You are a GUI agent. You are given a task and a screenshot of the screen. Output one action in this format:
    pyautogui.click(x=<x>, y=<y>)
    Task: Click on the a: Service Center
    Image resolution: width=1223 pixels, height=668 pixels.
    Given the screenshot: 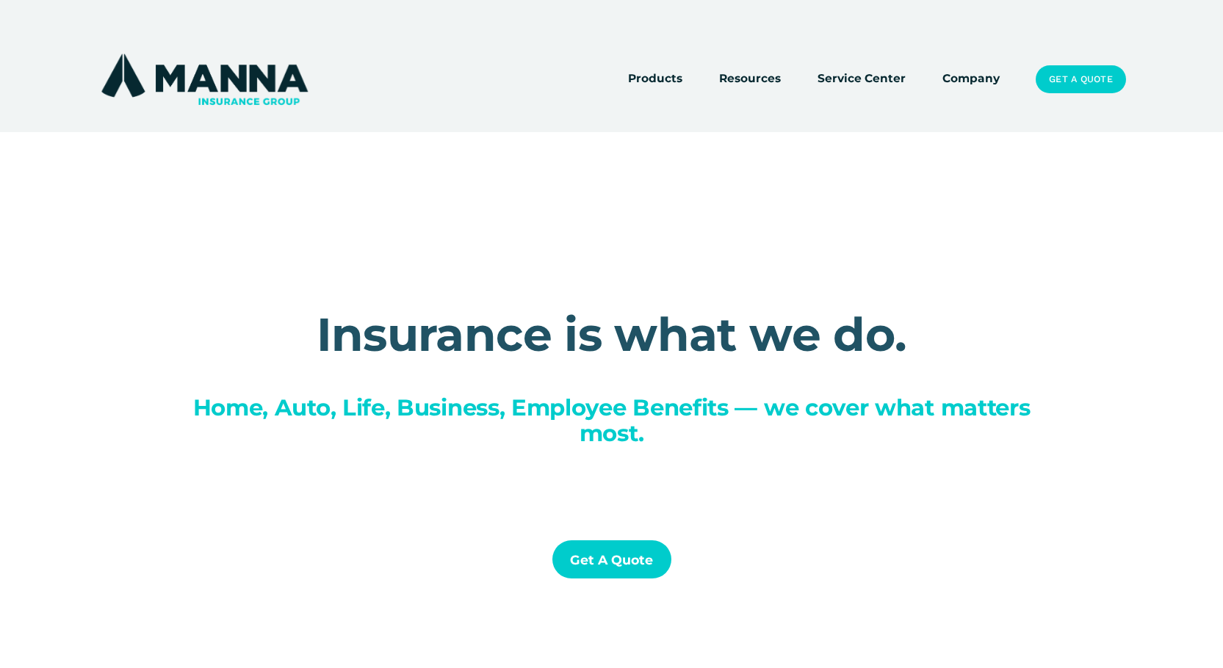 What is the action you would take?
    pyautogui.click(x=861, y=79)
    